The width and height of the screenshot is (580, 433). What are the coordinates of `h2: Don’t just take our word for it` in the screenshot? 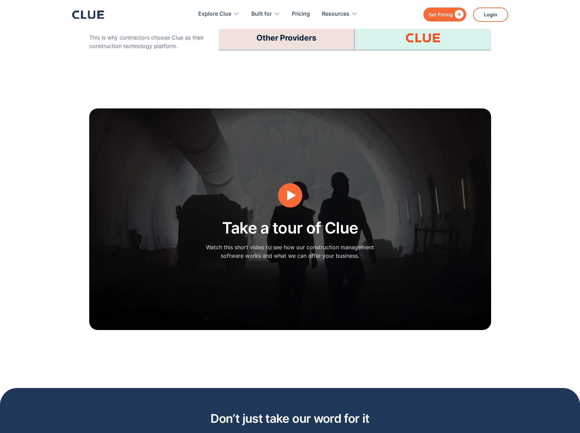 It's located at (290, 418).